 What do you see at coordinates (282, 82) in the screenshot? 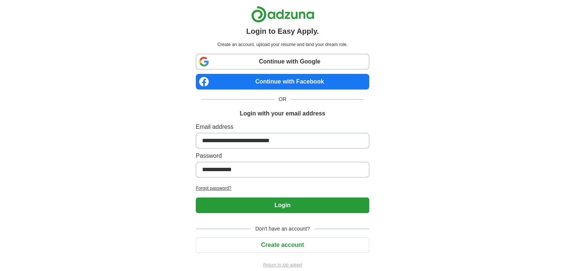
I see `a: Continue with Facebook` at bounding box center [282, 82].